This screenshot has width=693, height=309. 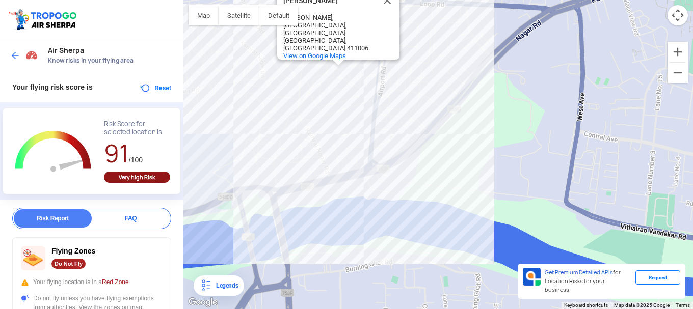 What do you see at coordinates (111, 50) in the screenshot?
I see `span: Air Sherpa` at bounding box center [111, 50].